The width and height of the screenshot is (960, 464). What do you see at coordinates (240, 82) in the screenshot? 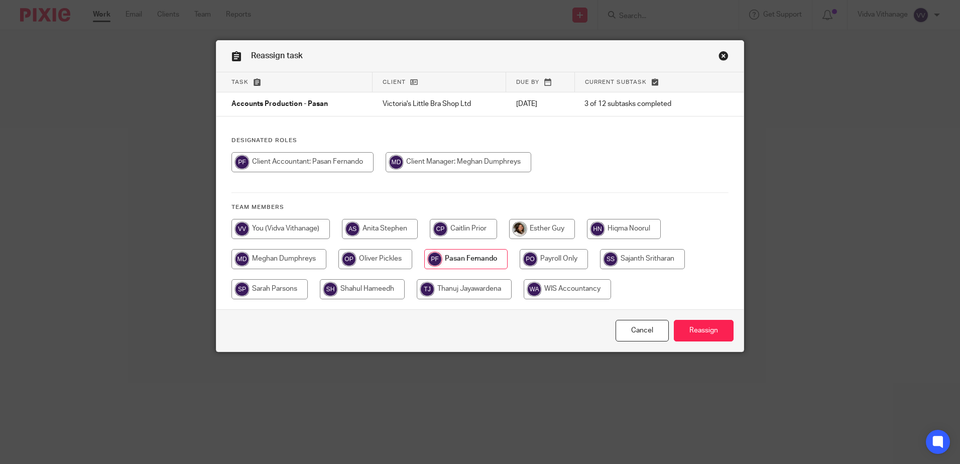
I see `span: Task` at bounding box center [240, 82].